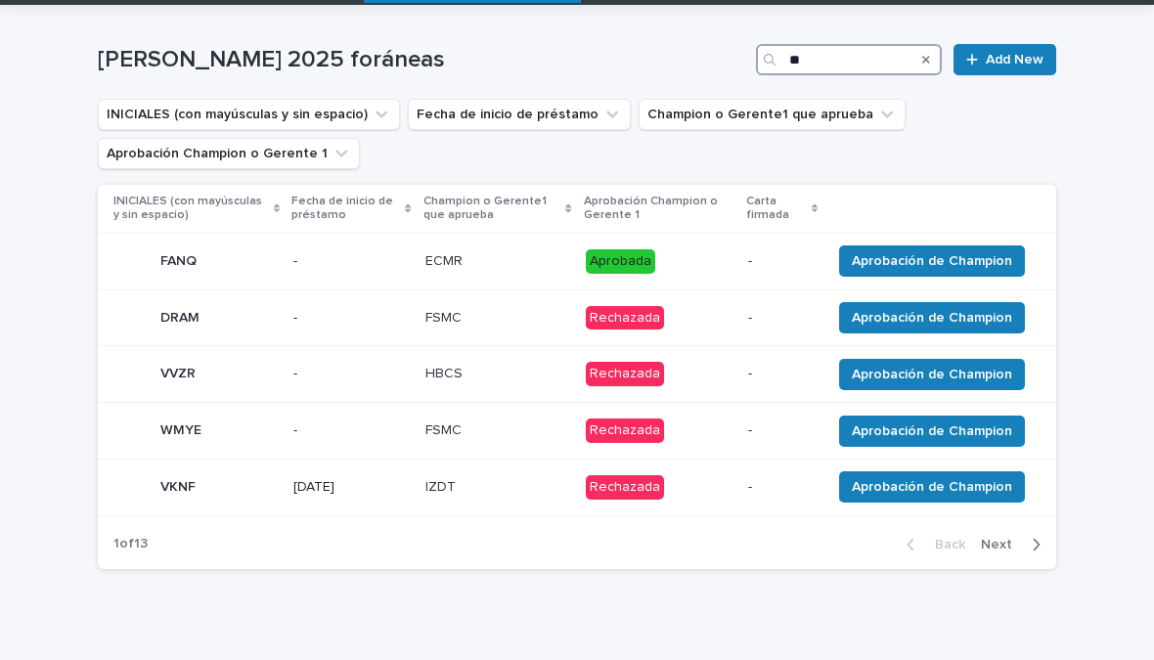 This screenshot has width=1154, height=660. What do you see at coordinates (229, 154) in the screenshot?
I see `button: Aprobación Champion o Gerente 1` at bounding box center [229, 154].